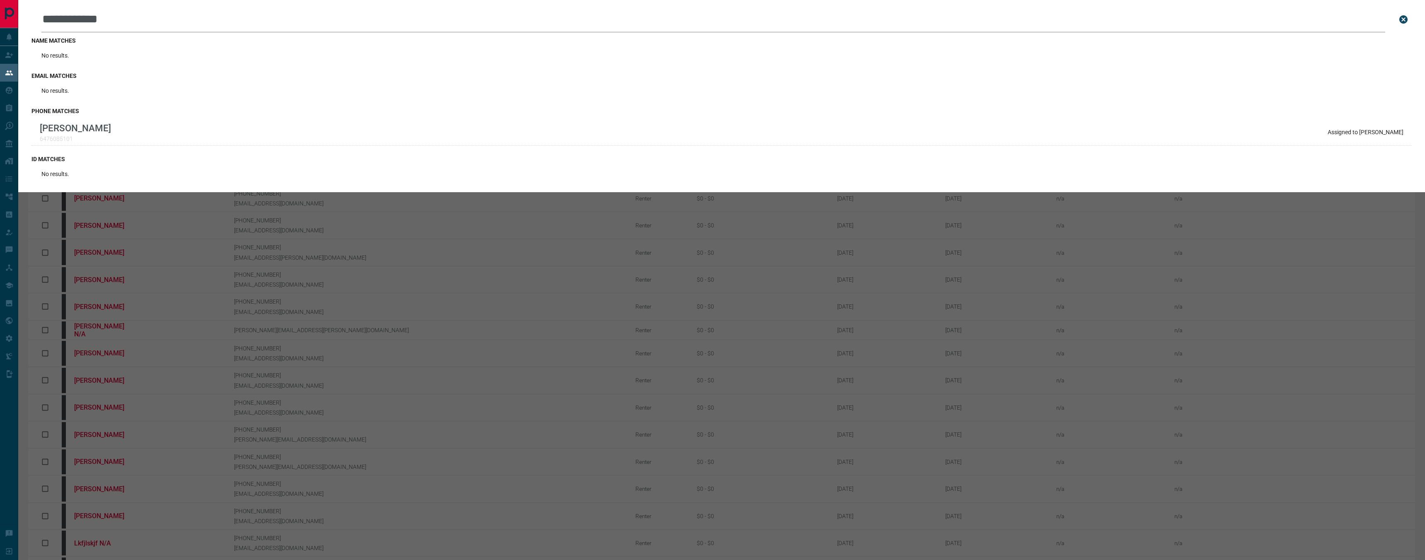 Image resolution: width=1425 pixels, height=560 pixels. I want to click on h3: phone matches, so click(722, 111).